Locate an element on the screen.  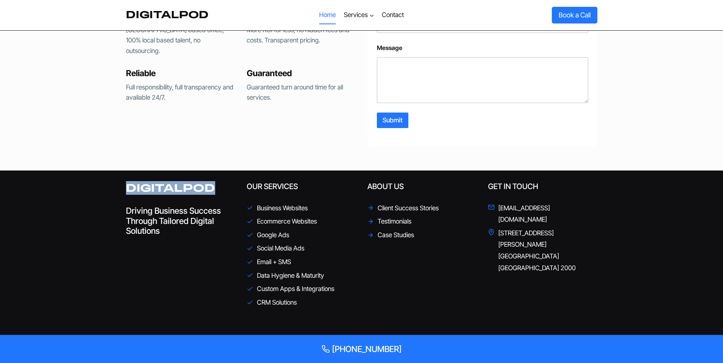
a: Home is located at coordinates (327, 15).